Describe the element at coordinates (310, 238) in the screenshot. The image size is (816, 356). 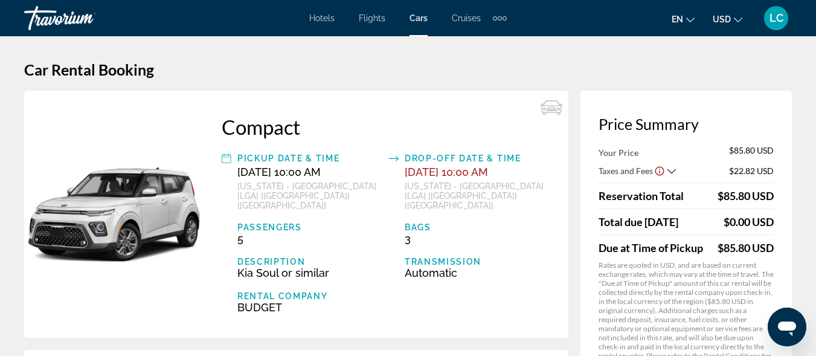
I see `div: 5` at that location.